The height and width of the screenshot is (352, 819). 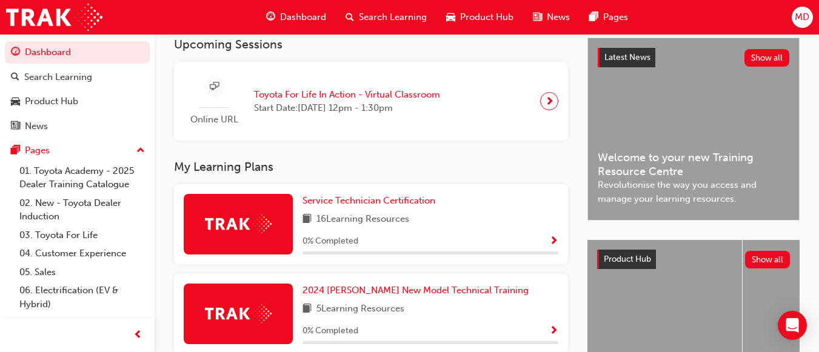 What do you see at coordinates (386, 17) in the screenshot?
I see `a: search-iconSearch Learning` at bounding box center [386, 17].